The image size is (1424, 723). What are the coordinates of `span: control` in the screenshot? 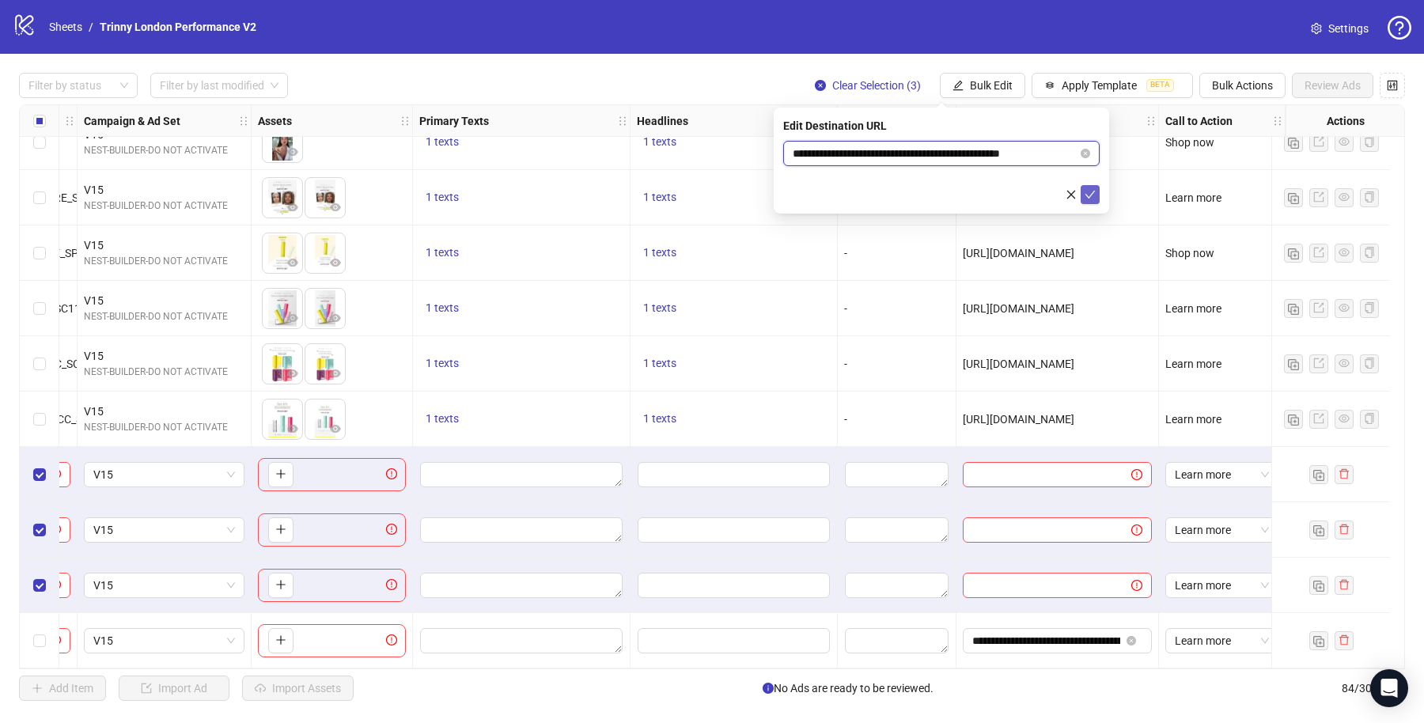 It's located at (1393, 85).